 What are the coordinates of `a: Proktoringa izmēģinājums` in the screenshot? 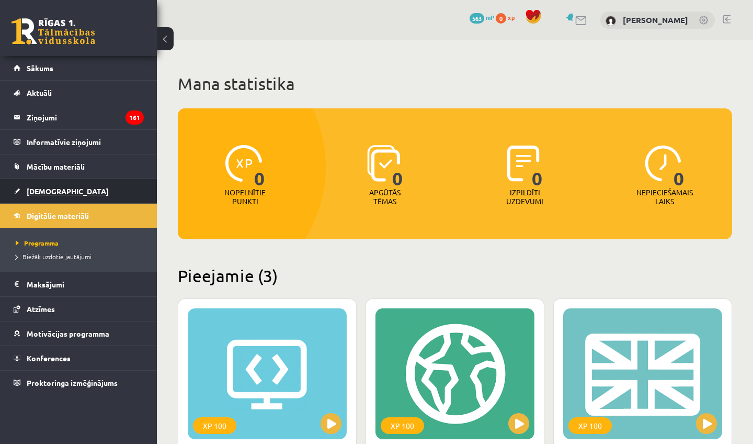 It's located at (78, 382).